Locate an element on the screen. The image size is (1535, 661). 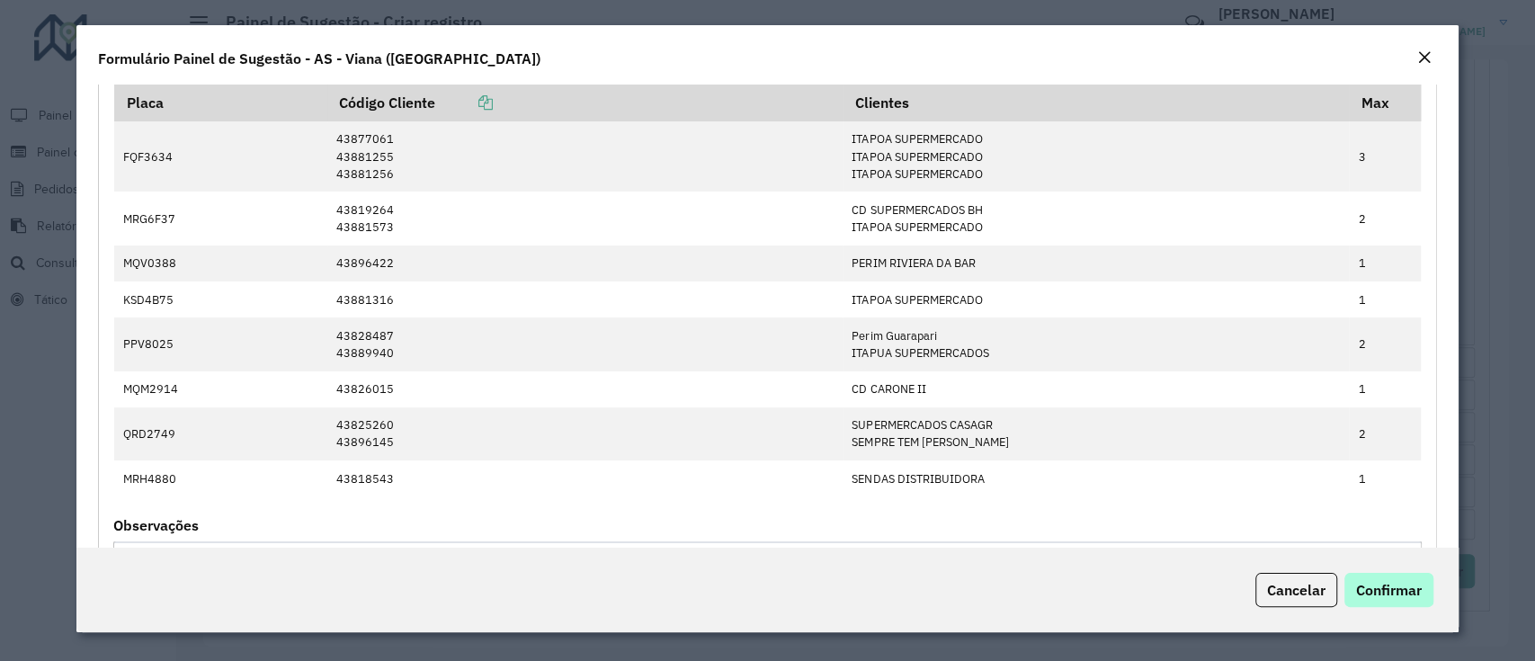
td: PERIM RIVIERA DA BAR is located at coordinates (1095, 264).